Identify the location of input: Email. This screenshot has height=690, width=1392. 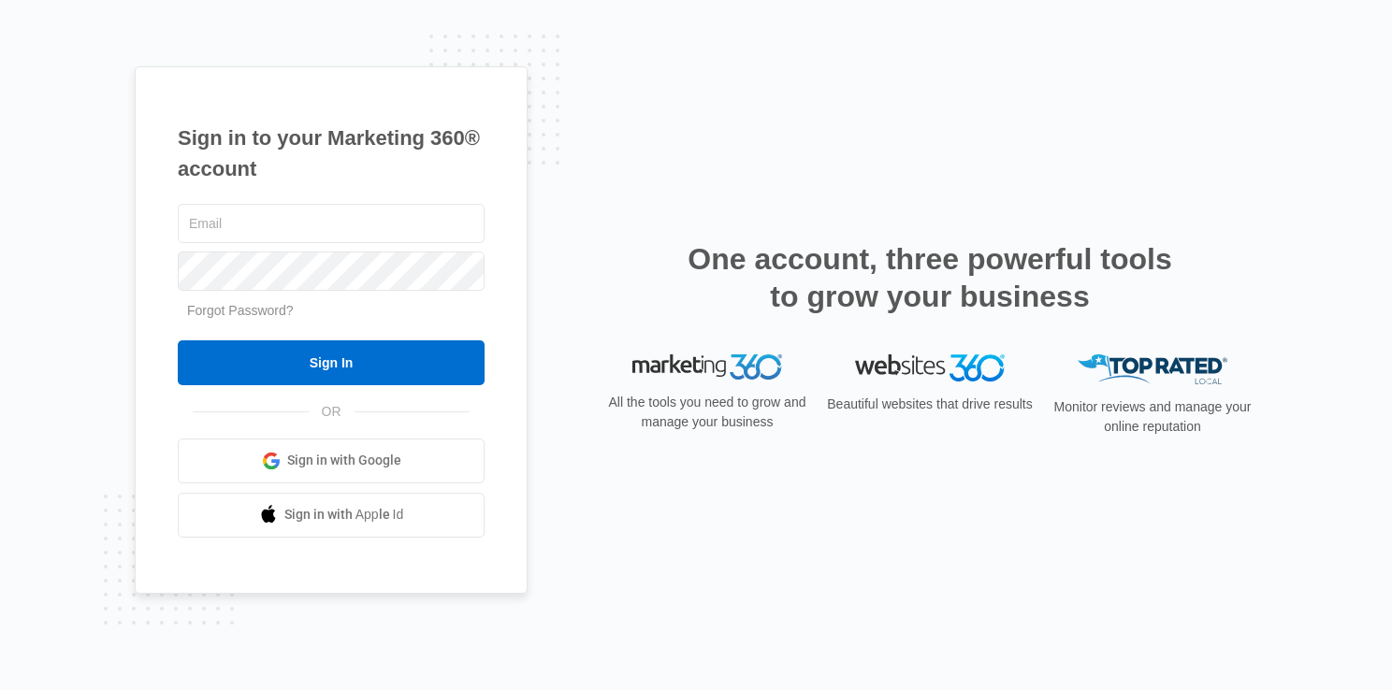
(331, 224).